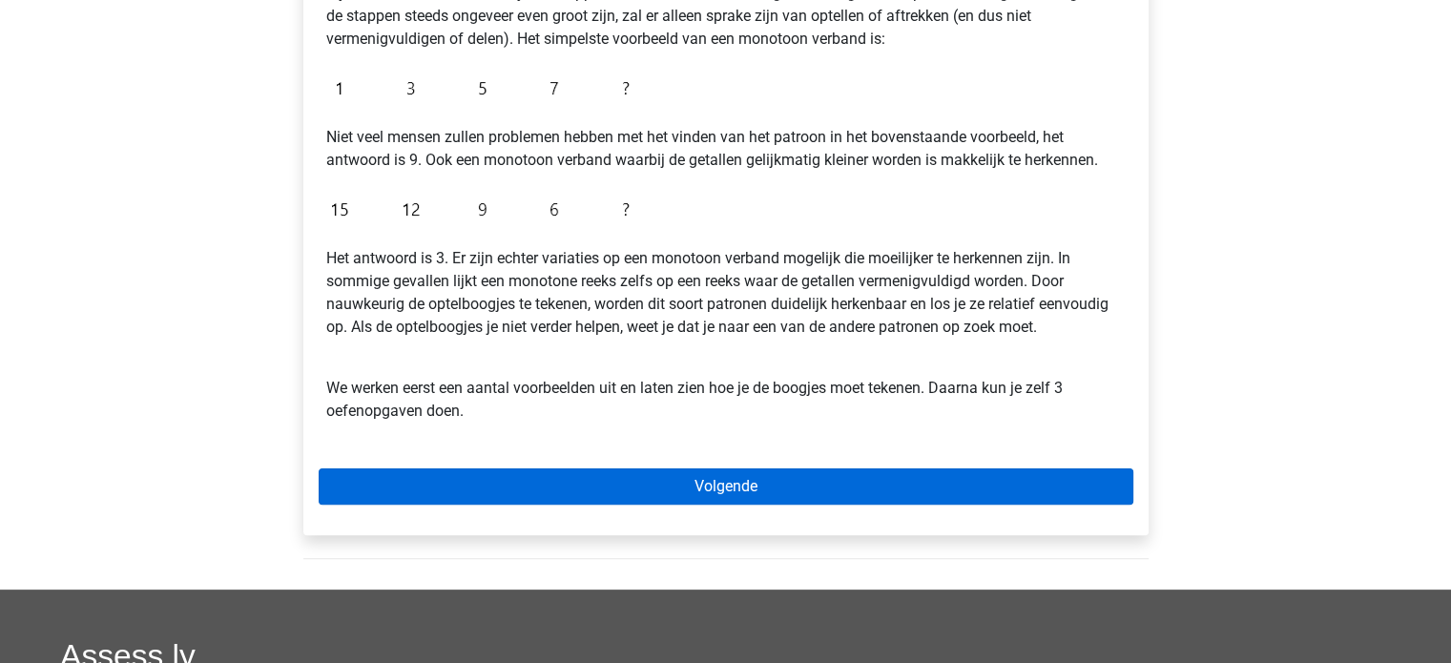 Image resolution: width=1451 pixels, height=663 pixels. I want to click on img: Figure sequences Example 1.png, so click(483, 88).